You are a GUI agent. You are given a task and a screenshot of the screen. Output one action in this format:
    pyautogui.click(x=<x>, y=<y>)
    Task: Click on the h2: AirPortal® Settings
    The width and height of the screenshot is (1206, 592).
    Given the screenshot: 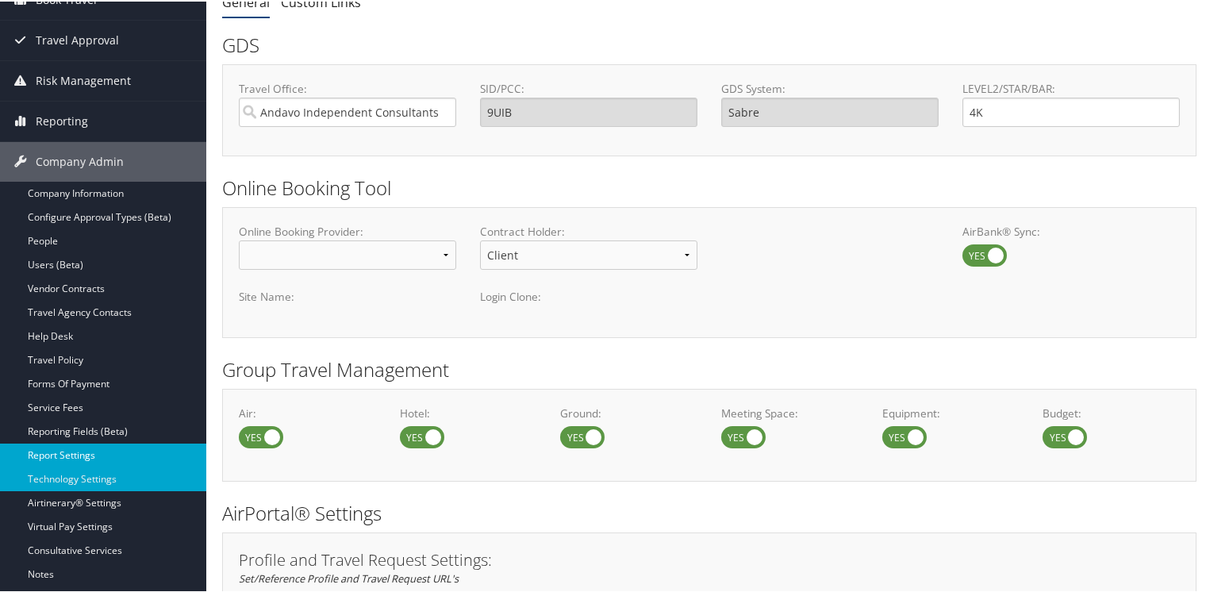 What is the action you would take?
    pyautogui.click(x=709, y=512)
    